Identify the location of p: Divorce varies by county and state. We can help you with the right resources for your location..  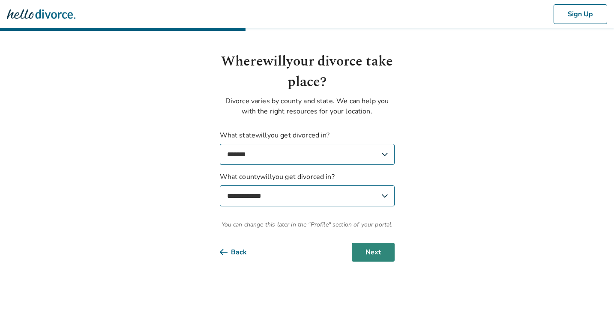
(307, 106).